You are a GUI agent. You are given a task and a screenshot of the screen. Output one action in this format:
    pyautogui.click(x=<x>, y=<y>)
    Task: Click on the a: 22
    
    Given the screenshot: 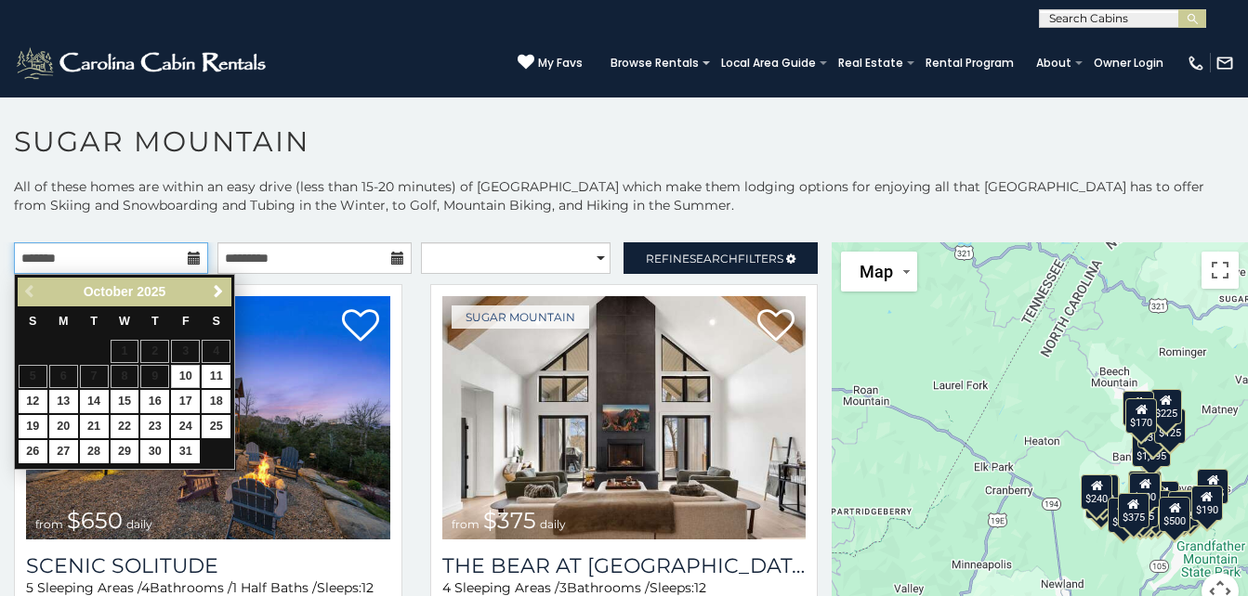 What is the action you would take?
    pyautogui.click(x=124, y=426)
    